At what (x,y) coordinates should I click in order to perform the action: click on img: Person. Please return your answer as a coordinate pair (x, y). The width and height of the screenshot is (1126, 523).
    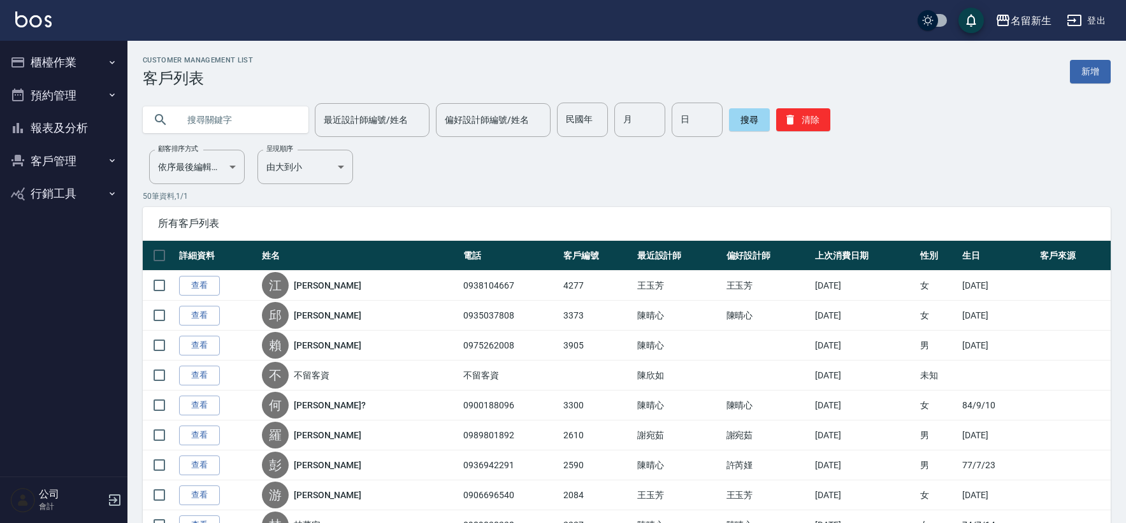
    Looking at the image, I should click on (23, 500).